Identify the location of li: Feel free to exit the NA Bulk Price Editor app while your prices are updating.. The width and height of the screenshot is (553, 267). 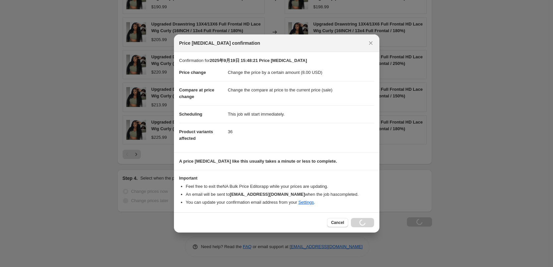
(280, 187).